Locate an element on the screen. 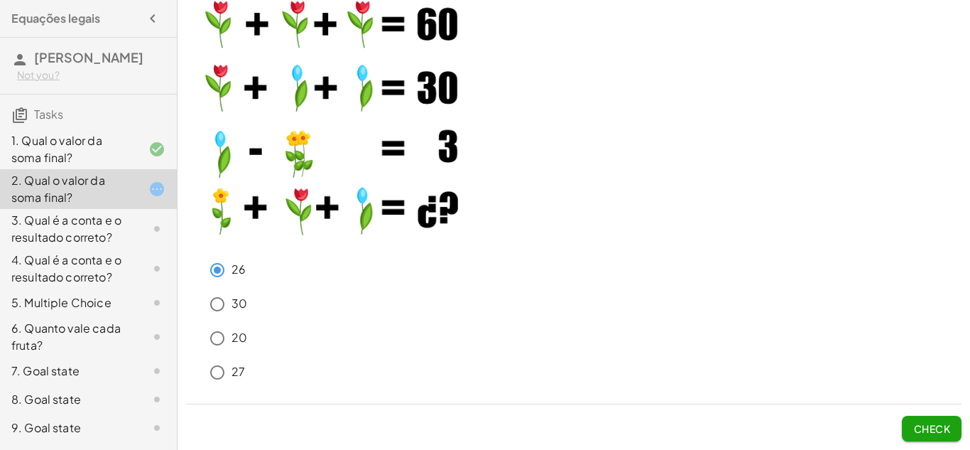  p: 20 is located at coordinates (239, 337).